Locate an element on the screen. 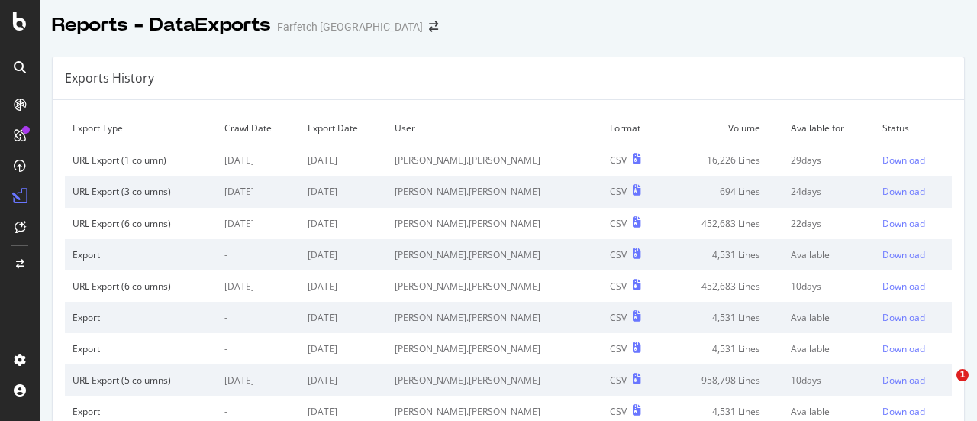 This screenshot has height=421, width=977. span: 1 is located at coordinates (963, 375).